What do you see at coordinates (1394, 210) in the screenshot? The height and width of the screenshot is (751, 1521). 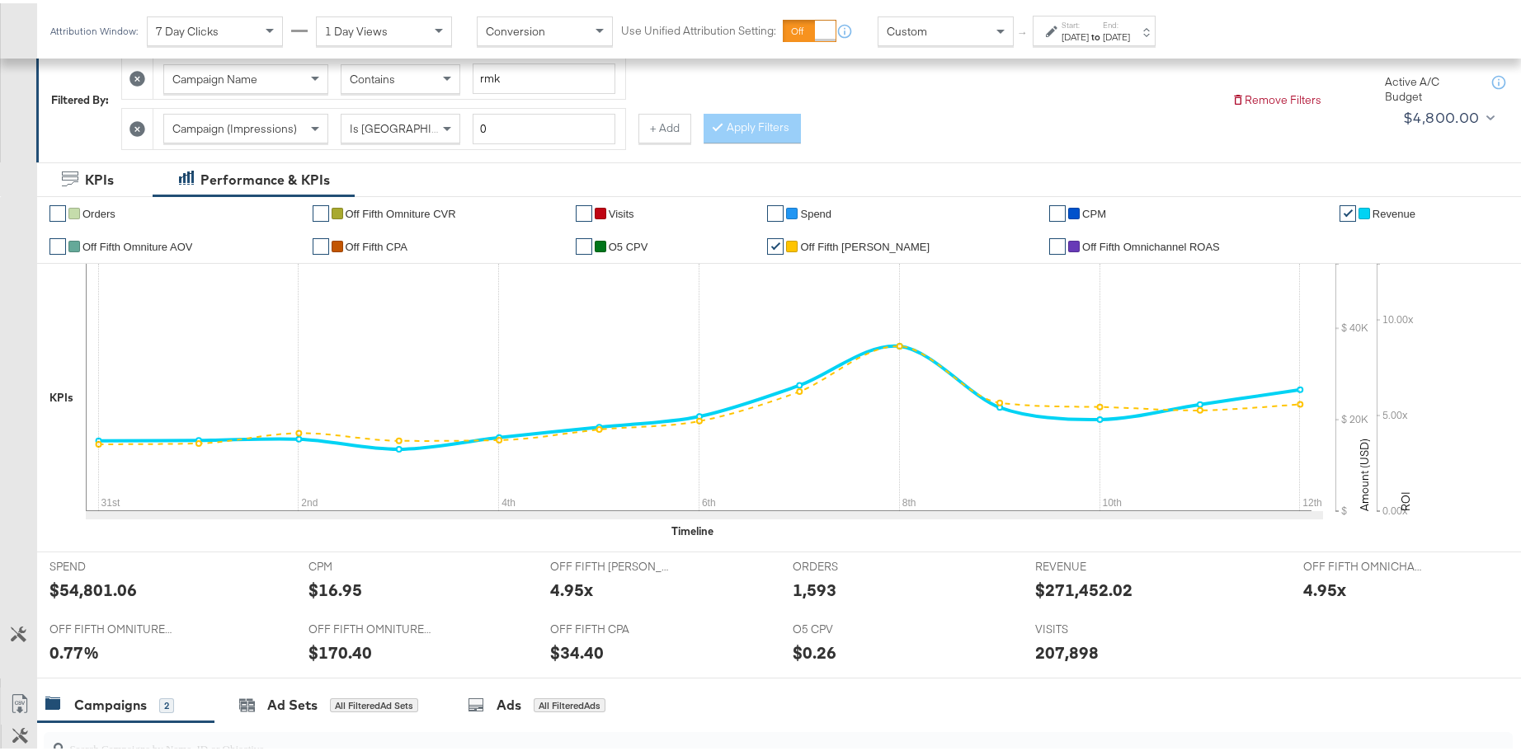 I see `span: Revenue` at bounding box center [1394, 210].